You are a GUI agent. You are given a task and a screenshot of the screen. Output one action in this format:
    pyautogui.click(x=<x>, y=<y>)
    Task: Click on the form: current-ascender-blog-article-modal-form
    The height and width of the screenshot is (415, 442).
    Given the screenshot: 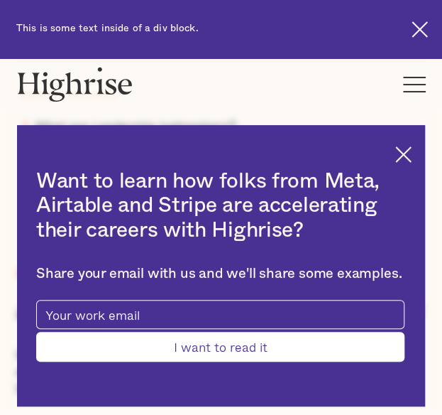 What is the action you would take?
    pyautogui.click(x=220, y=331)
    